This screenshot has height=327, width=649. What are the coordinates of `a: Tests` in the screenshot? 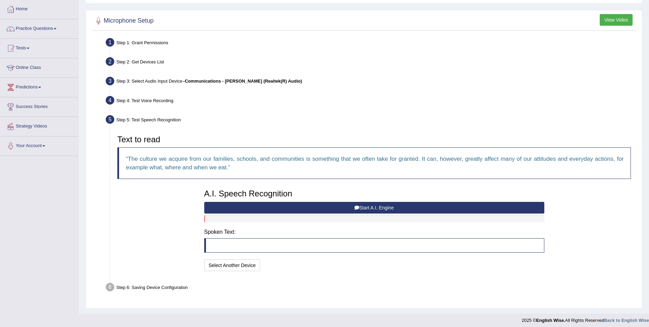 It's located at (39, 47).